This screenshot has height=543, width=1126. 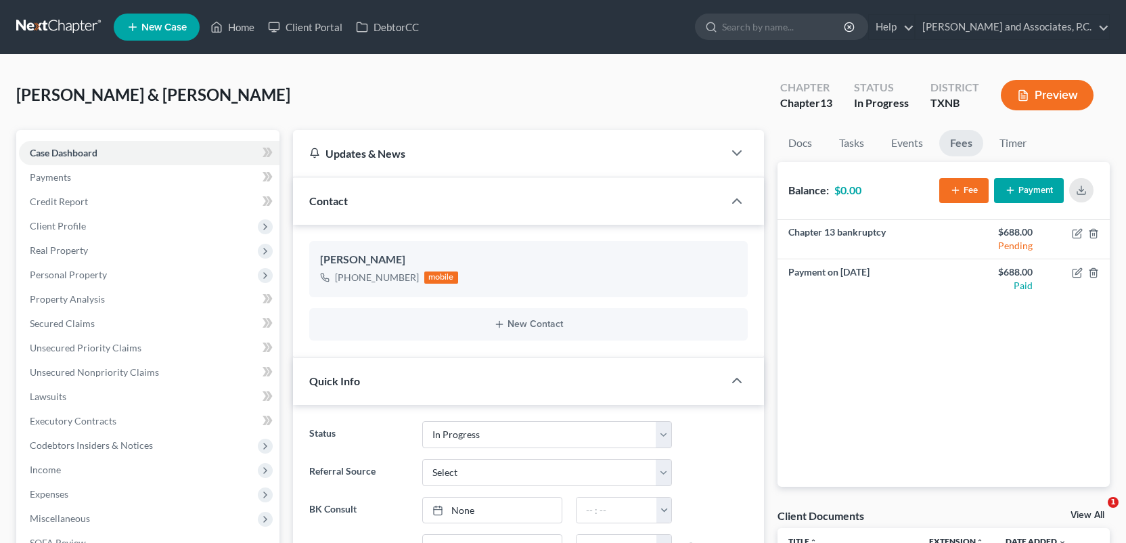 What do you see at coordinates (1047, 95) in the screenshot?
I see `button: Preview` at bounding box center [1047, 95].